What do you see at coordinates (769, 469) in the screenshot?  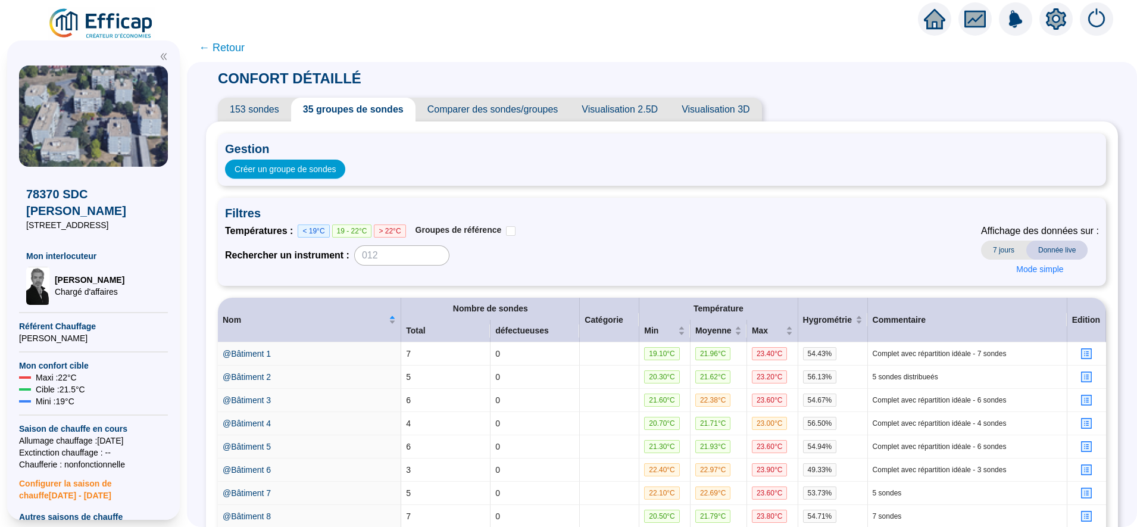 I see `span: 23.90 °C` at bounding box center [769, 469].